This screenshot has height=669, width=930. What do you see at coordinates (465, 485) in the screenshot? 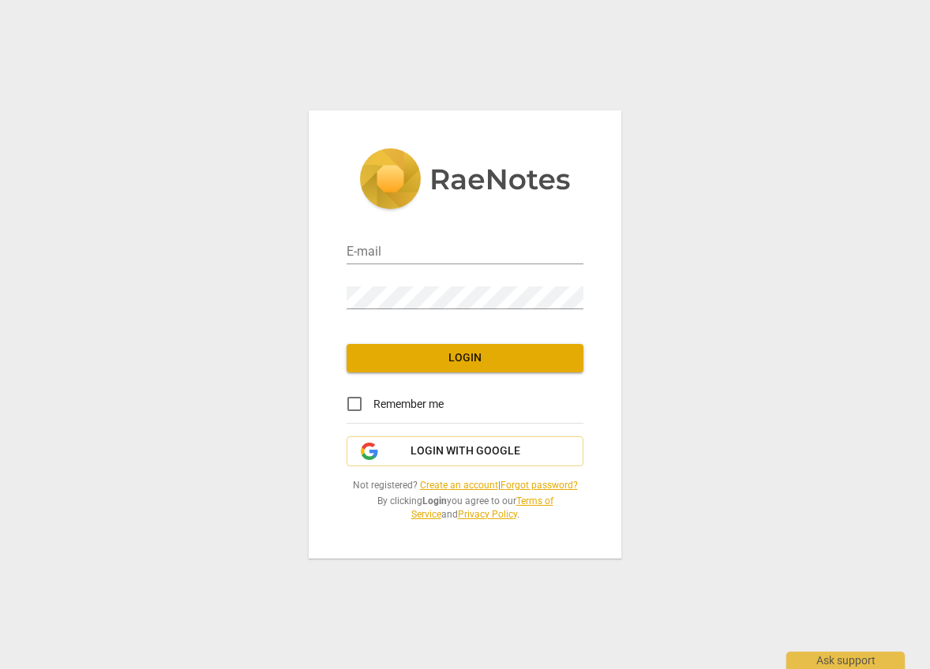
I see `span: Not registered? |` at bounding box center [465, 485].